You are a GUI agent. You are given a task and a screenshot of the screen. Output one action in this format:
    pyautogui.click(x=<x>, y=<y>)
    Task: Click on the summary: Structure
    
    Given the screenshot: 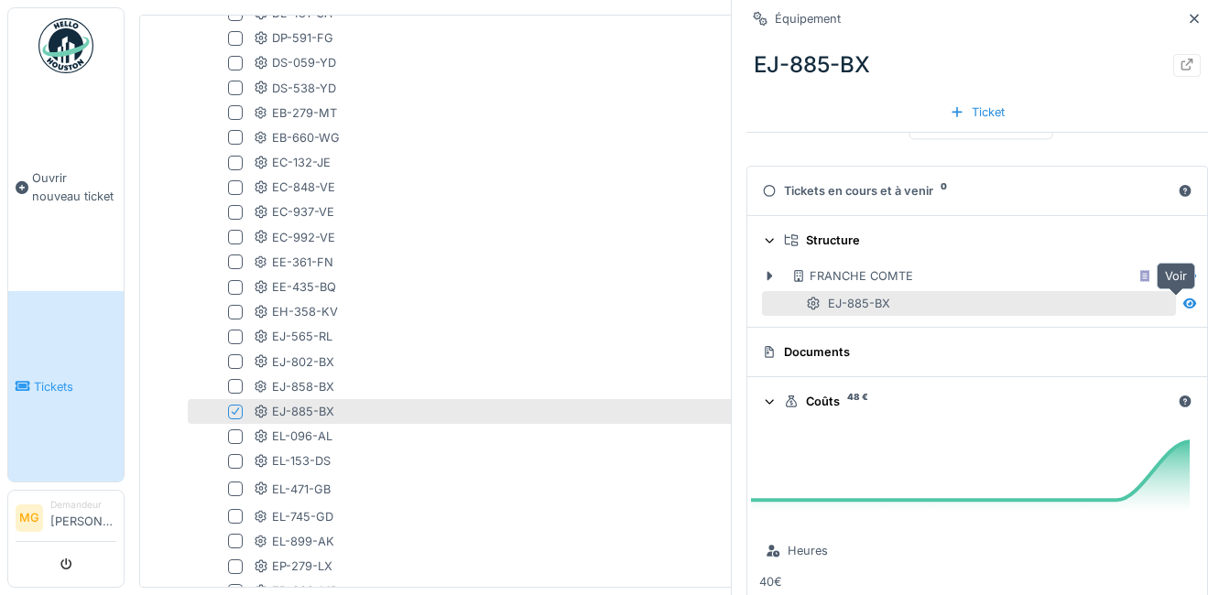 What is the action you would take?
    pyautogui.click(x=977, y=240)
    